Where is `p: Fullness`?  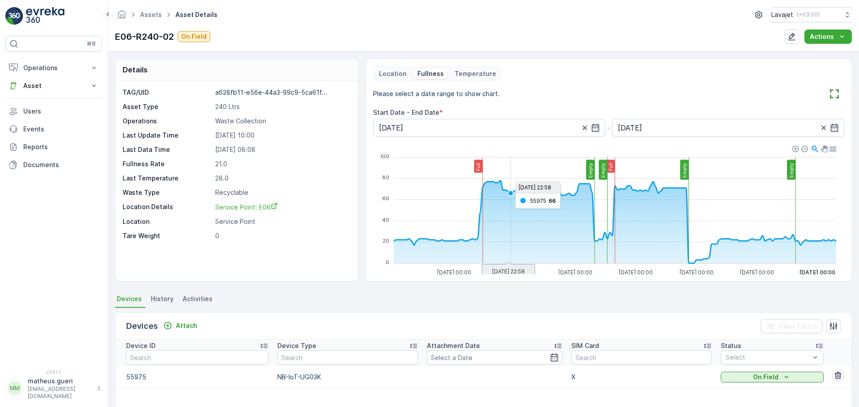
p: Fullness is located at coordinates (430, 74).